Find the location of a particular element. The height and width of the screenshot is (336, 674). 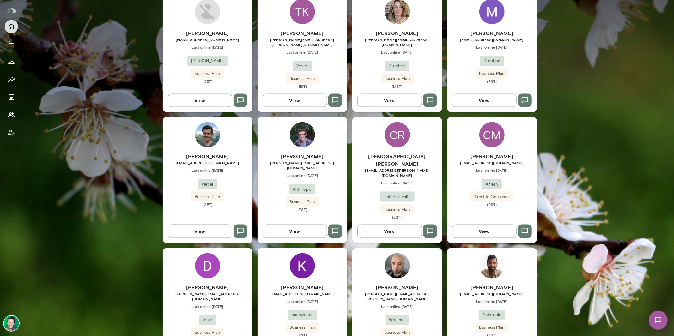

button: Sessions is located at coordinates (11, 44).